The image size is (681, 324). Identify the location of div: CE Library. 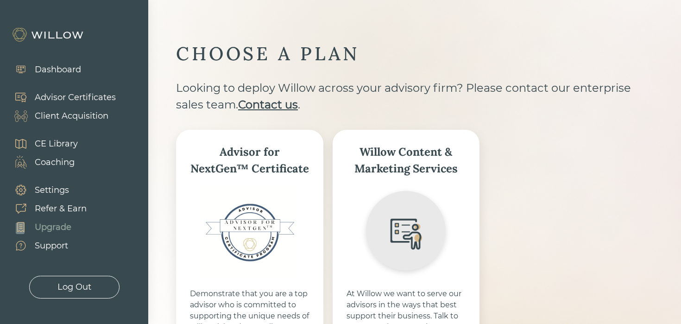
(56, 144).